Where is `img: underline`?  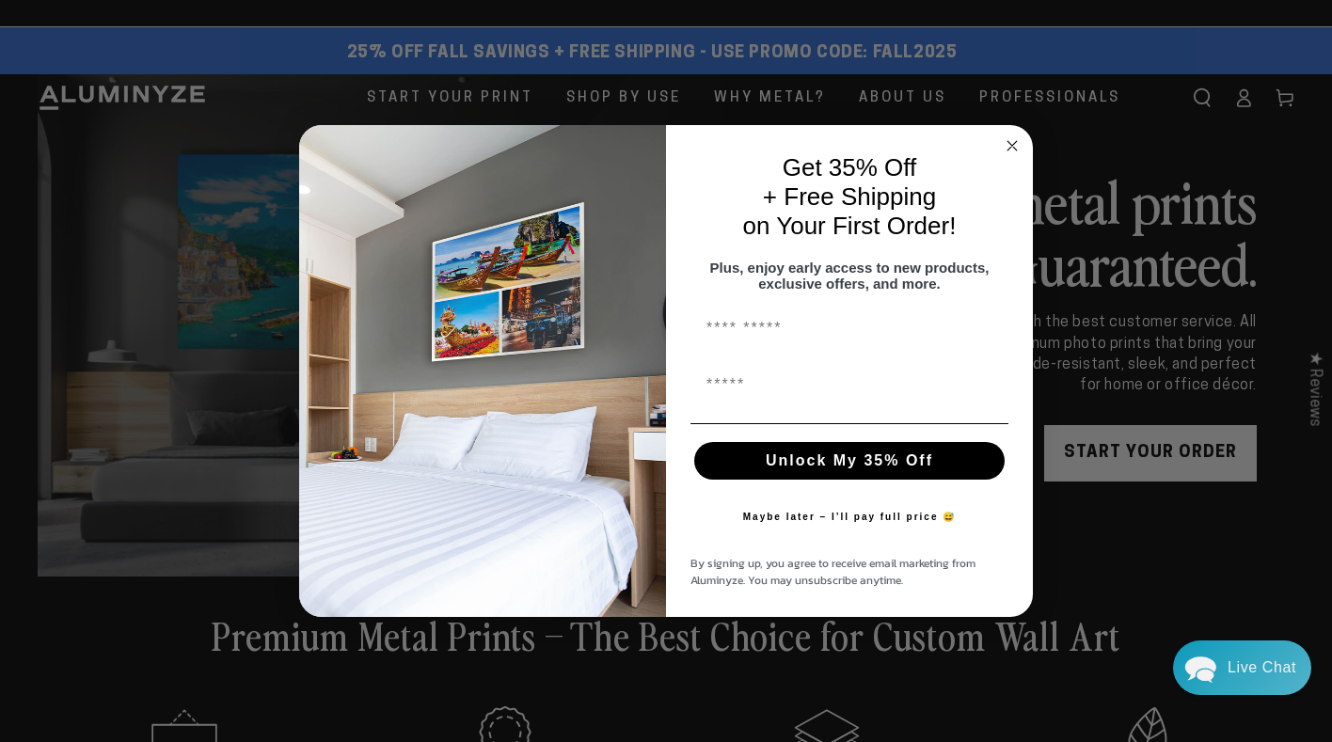
img: underline is located at coordinates (849, 423).